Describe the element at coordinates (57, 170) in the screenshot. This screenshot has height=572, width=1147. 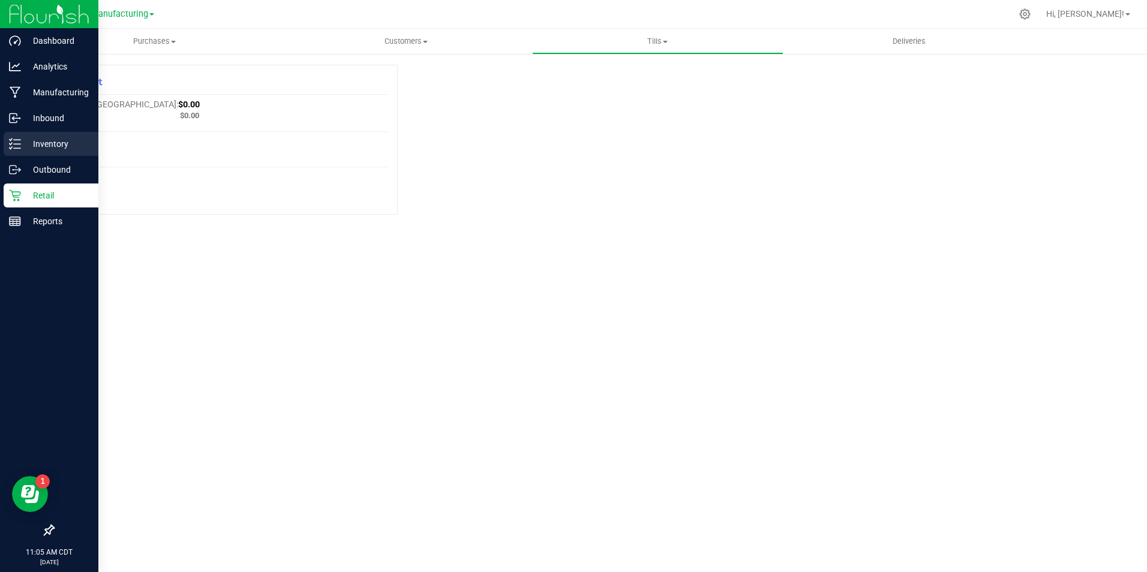
I see `p: Outbound` at that location.